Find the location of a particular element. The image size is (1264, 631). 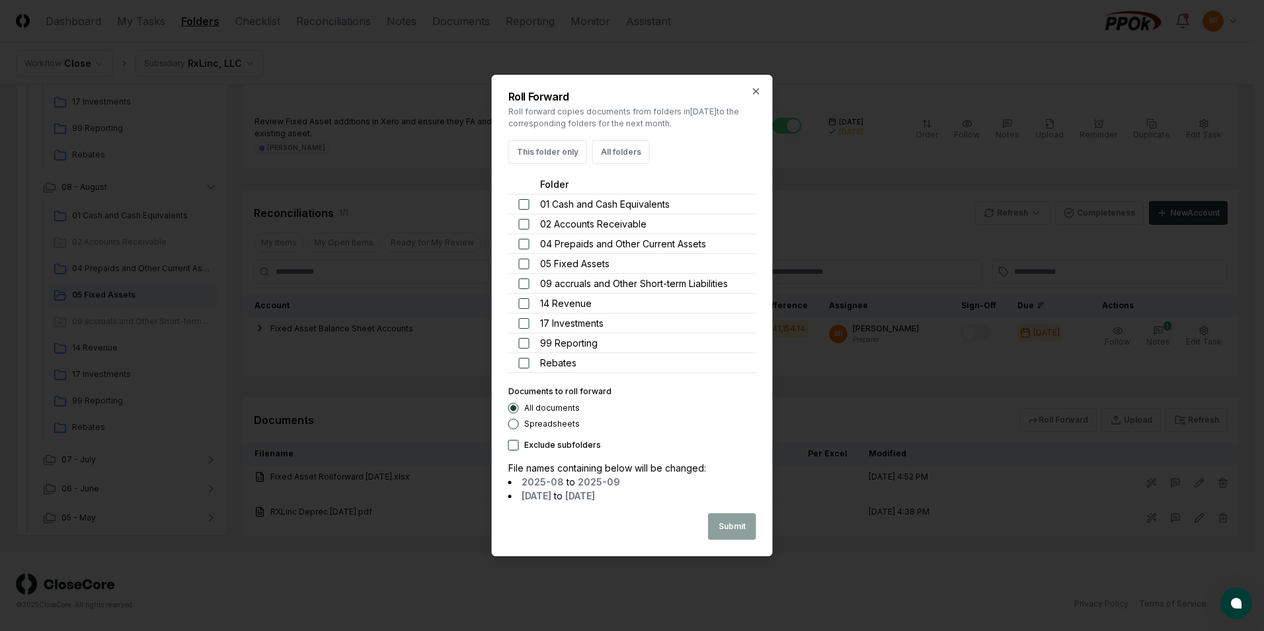

span: 17 Investments is located at coordinates (572, 323).